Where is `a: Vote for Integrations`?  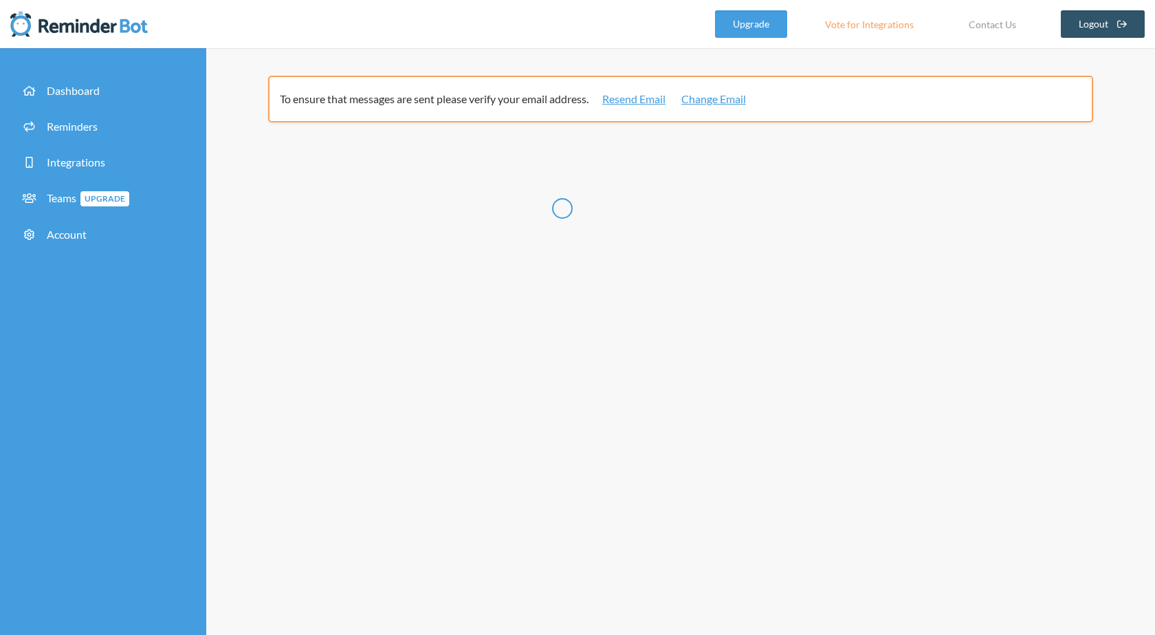
a: Vote for Integrations is located at coordinates (869, 24).